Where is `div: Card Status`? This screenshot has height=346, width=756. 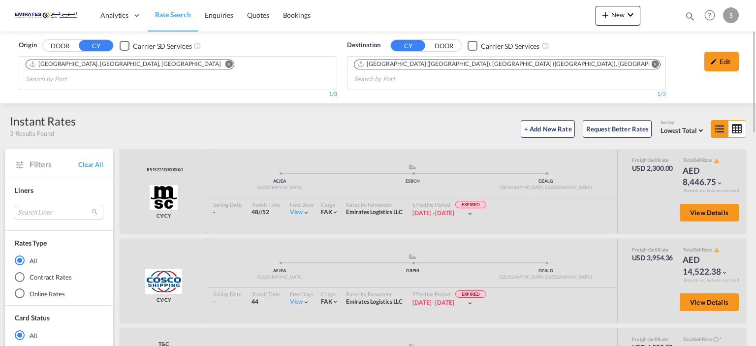 div: Card Status is located at coordinates (32, 318).